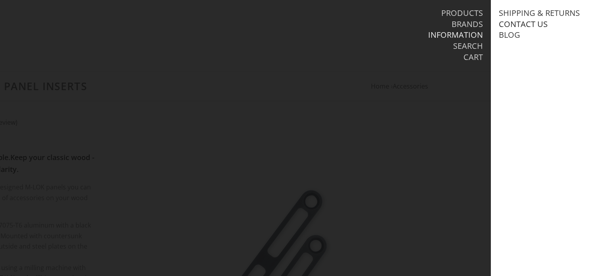  What do you see at coordinates (462, 13) in the screenshot?
I see `a: Products` at bounding box center [462, 13].